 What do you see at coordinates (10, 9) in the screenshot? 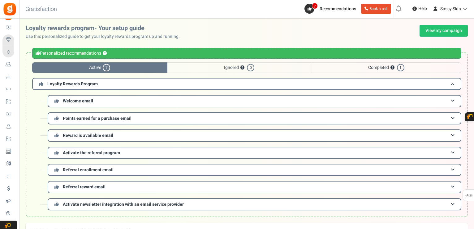
I see `img: Gratisfaction` at bounding box center [10, 9].